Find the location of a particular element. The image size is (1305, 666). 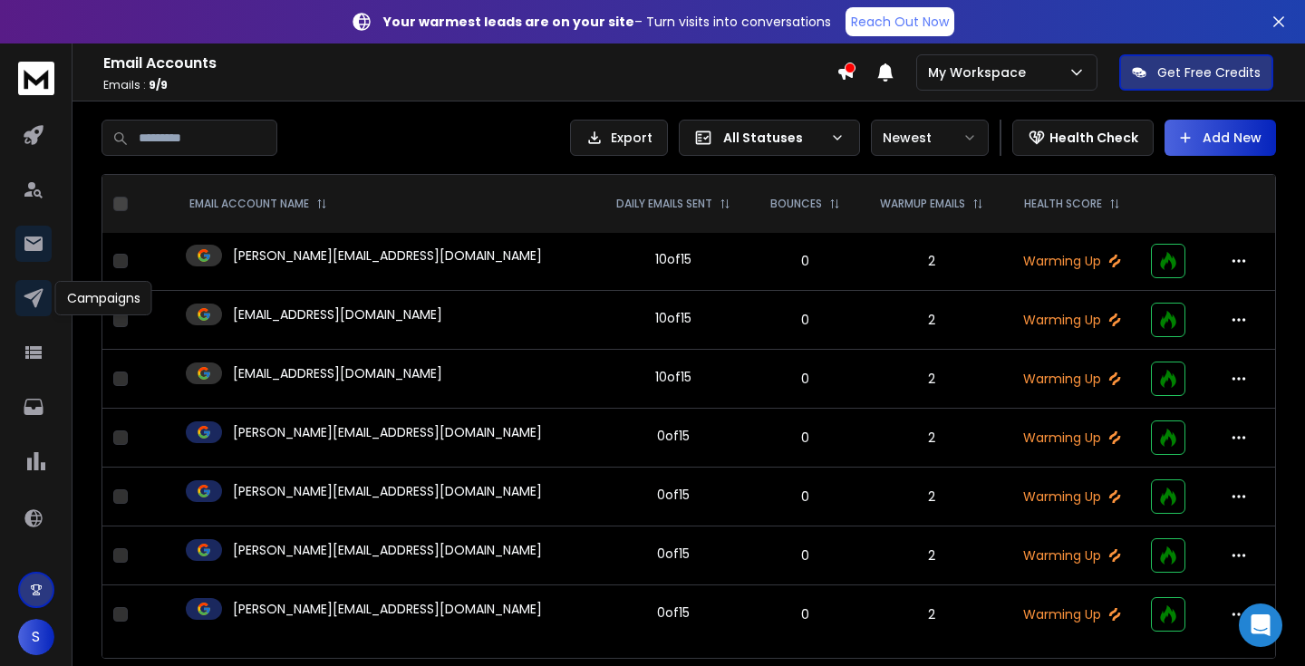

button: Newest is located at coordinates (930, 138).